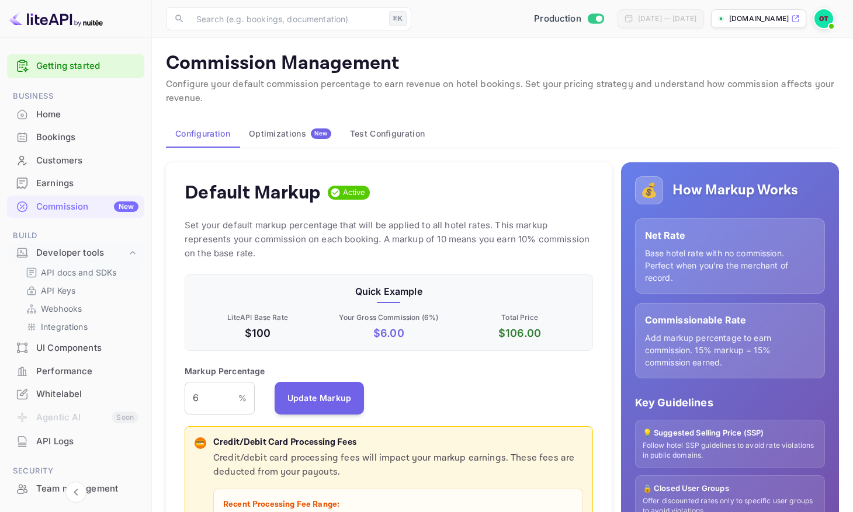 This screenshot has width=853, height=512. Describe the element at coordinates (80, 308) in the screenshot. I see `a: Webhooks` at that location.